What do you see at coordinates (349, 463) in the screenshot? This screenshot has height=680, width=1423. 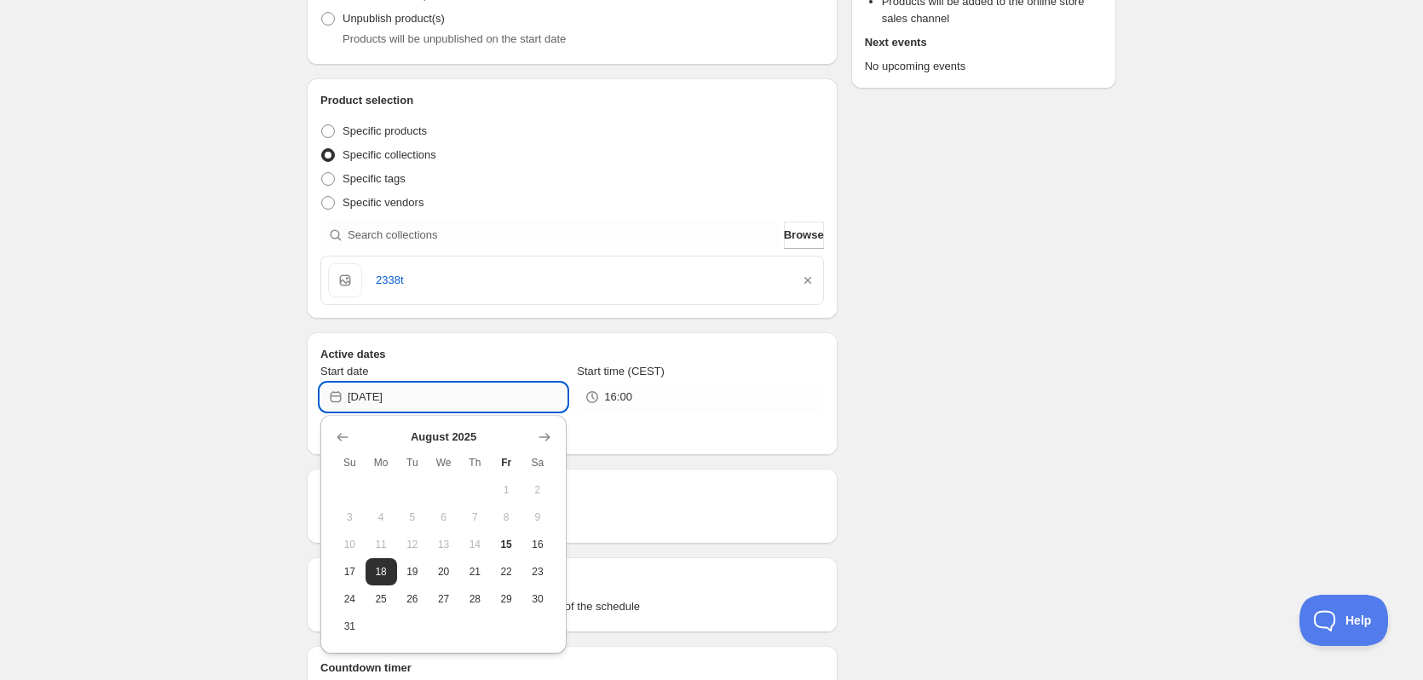 I see `span: Su` at bounding box center [349, 463].